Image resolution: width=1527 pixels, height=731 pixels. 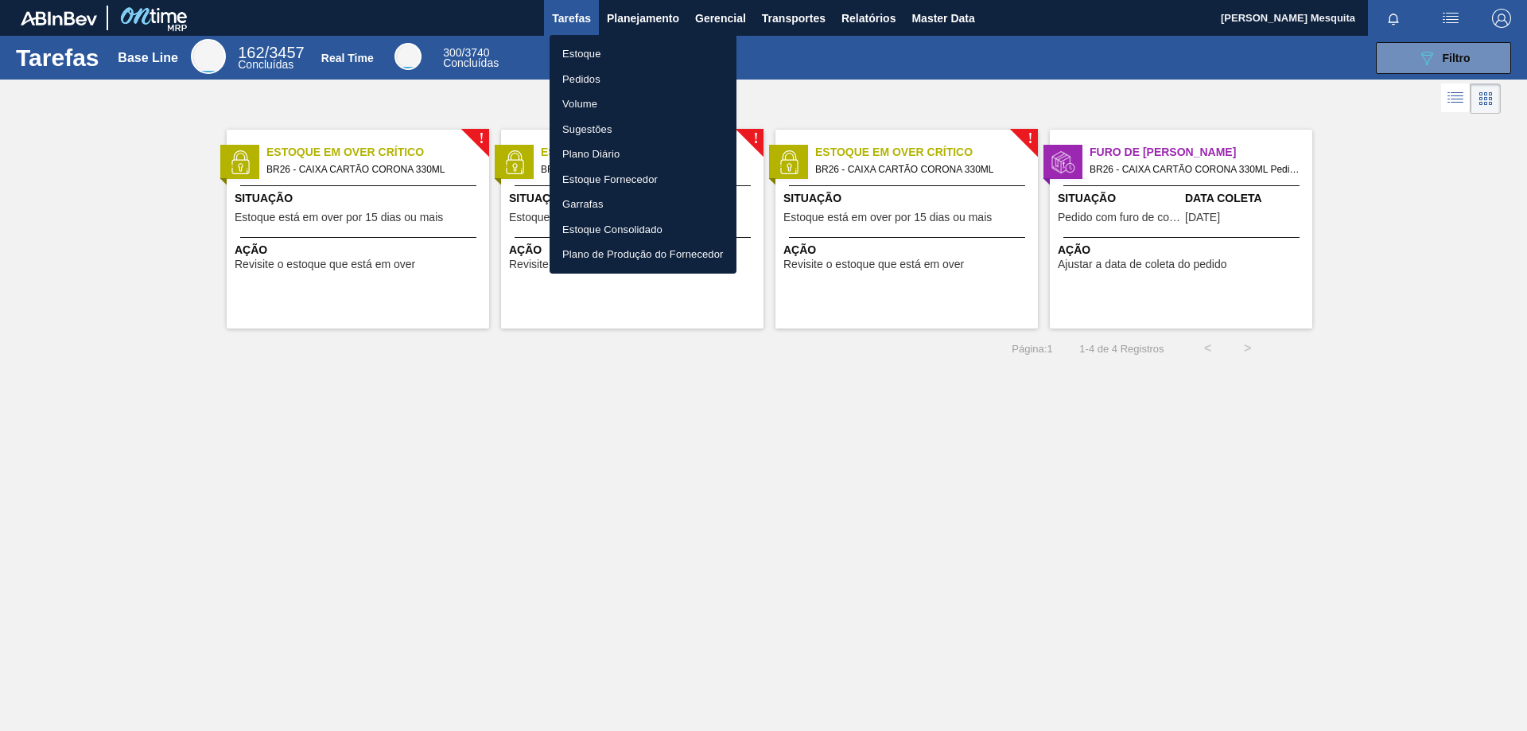 I want to click on li: Volume, so click(x=643, y=104).